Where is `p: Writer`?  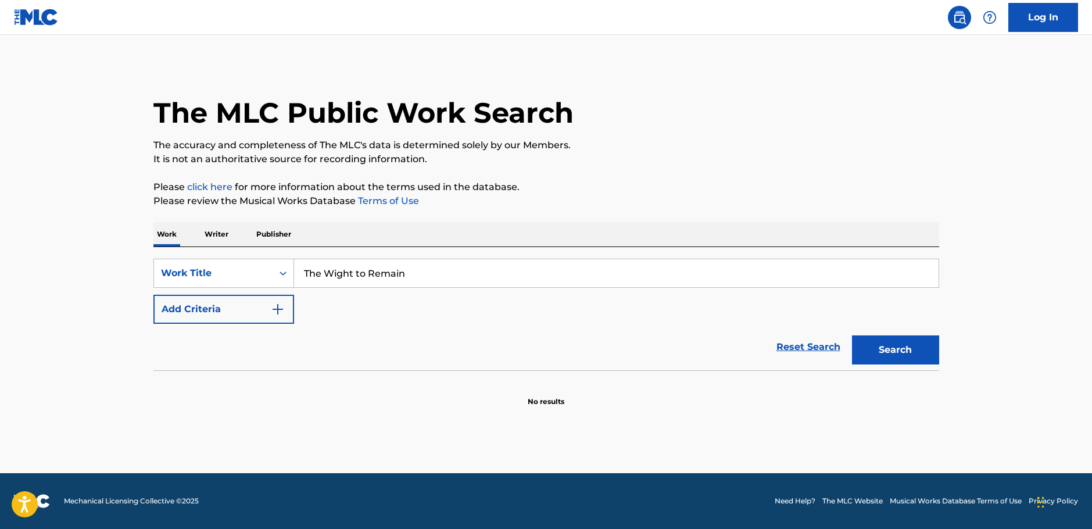 p: Writer is located at coordinates (216, 234).